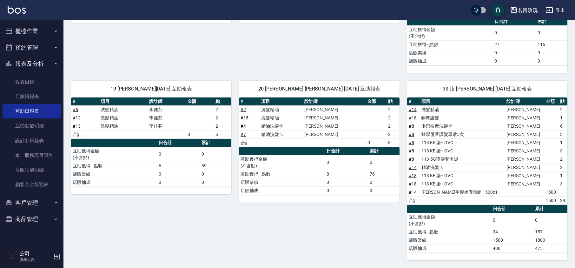 The width and height of the screenshot is (575, 268). Describe the element at coordinates (555, 10) in the screenshot. I see `button: 登出` at that location.